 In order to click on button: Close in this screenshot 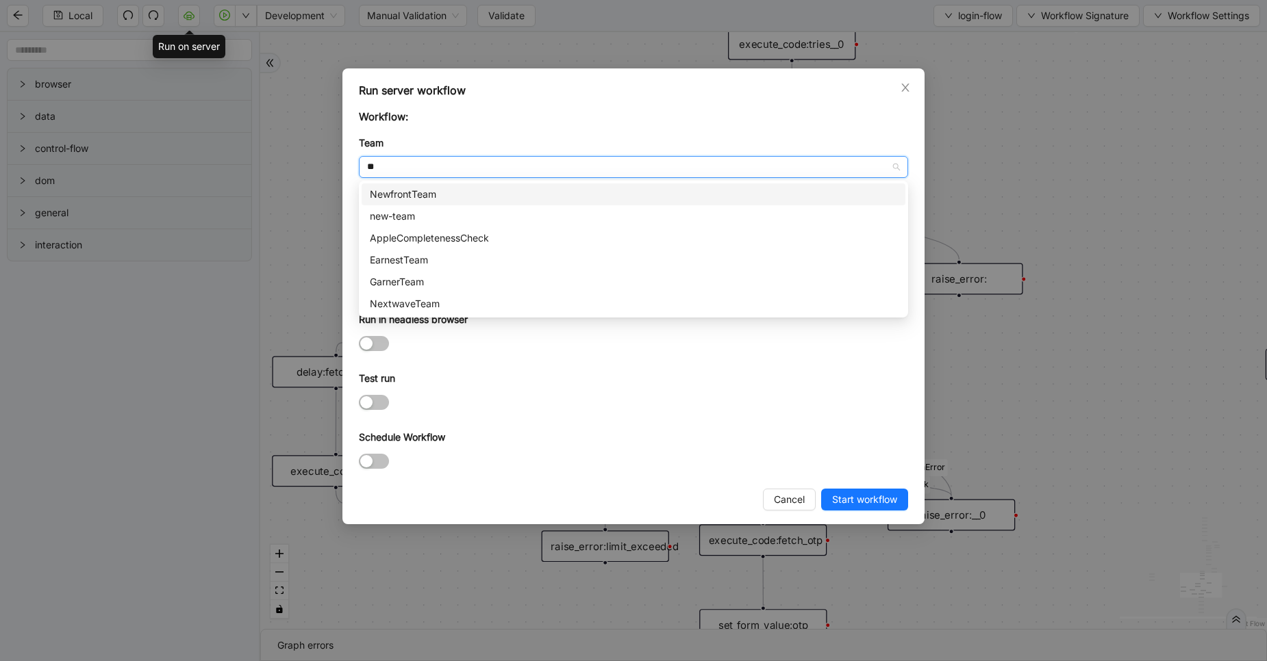, I will do `click(905, 88)`.